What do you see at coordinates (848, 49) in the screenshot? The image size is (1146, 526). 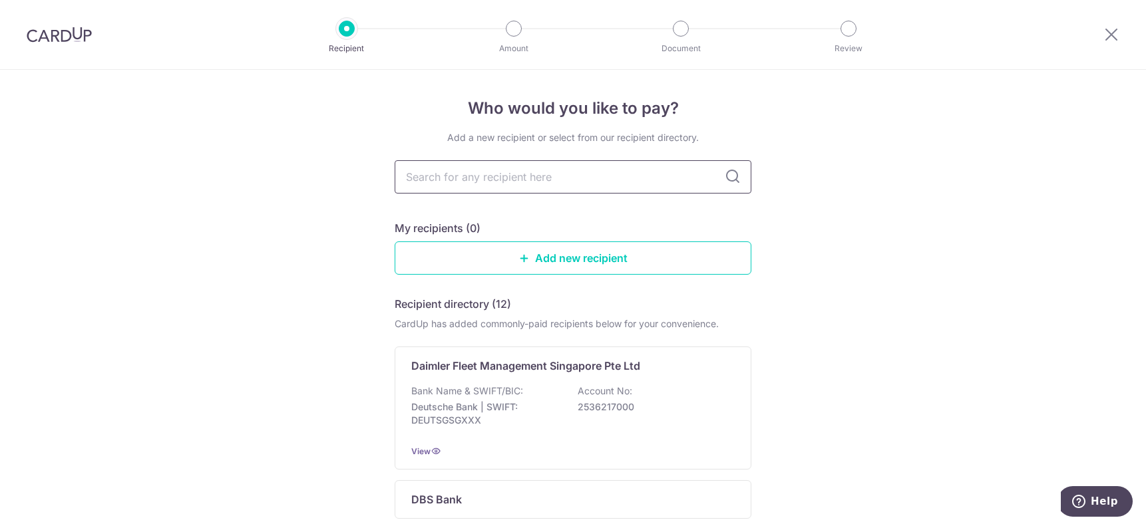 I see `p: Review` at bounding box center [848, 49].